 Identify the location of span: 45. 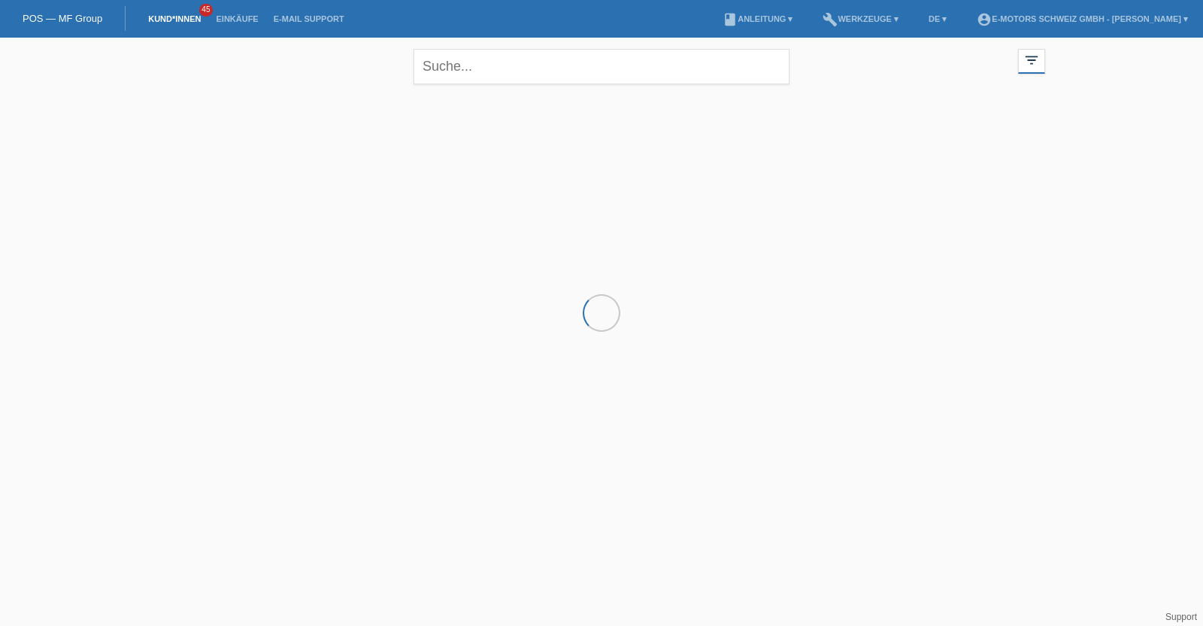
(206, 10).